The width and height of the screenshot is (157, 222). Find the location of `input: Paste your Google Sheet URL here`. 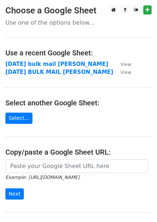

input: Paste your Google Sheet URL here is located at coordinates (77, 166).